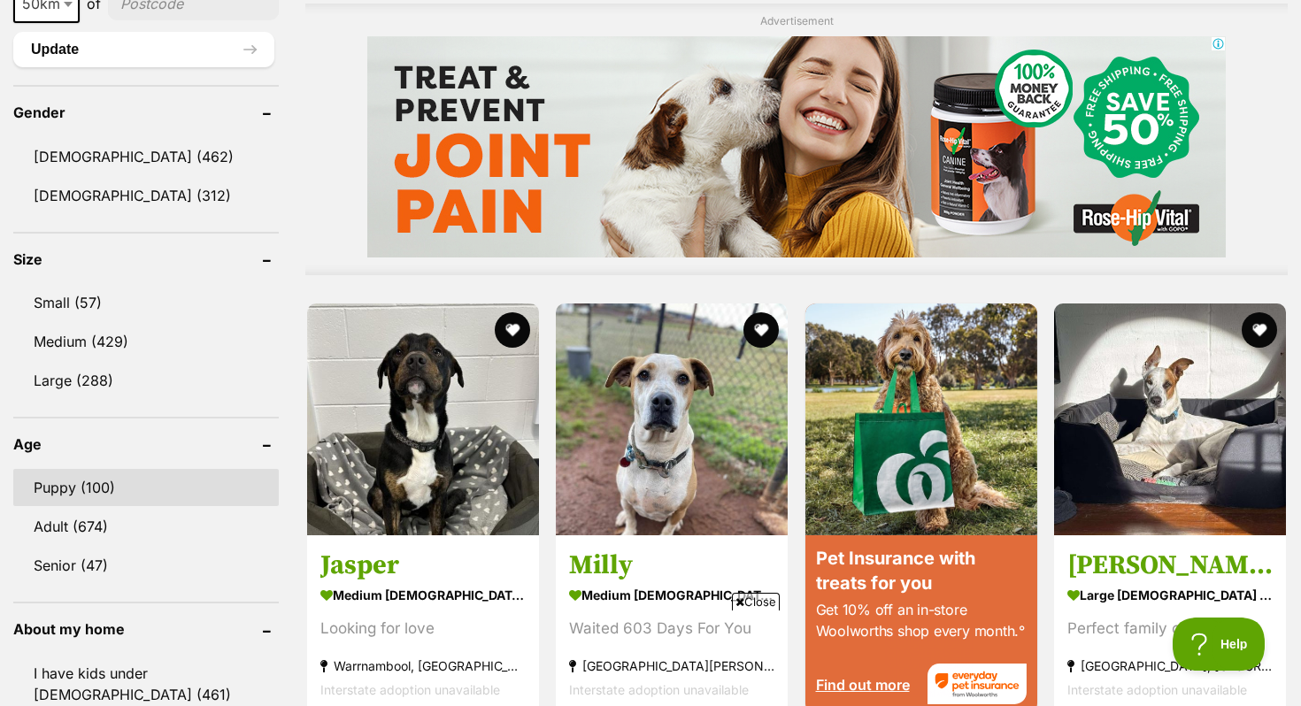 Image resolution: width=1301 pixels, height=706 pixels. Describe the element at coordinates (1170, 420) in the screenshot. I see `img: Frankie - Mixed breed Dog` at that location.